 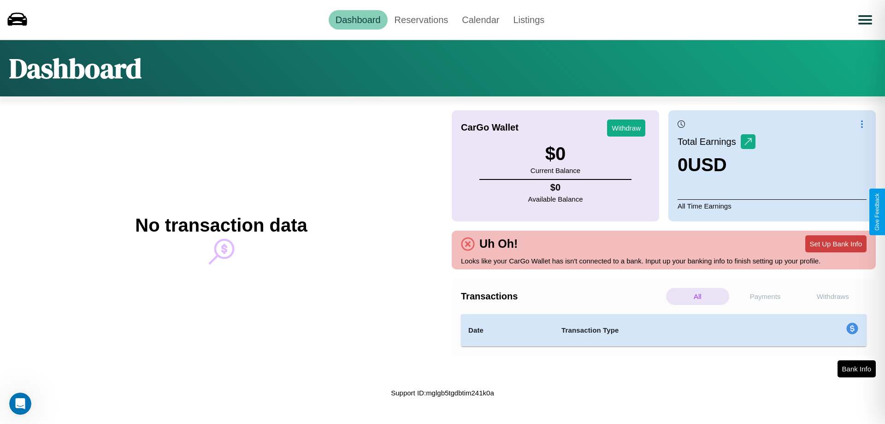 What do you see at coordinates (833, 296) in the screenshot?
I see `p: Withdraws` at bounding box center [833, 296].